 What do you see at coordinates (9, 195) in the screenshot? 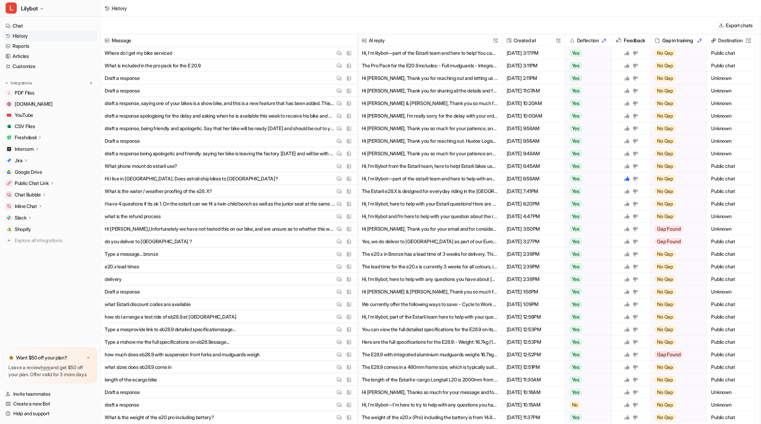
I see `img: Chat Bubble` at bounding box center [9, 195].